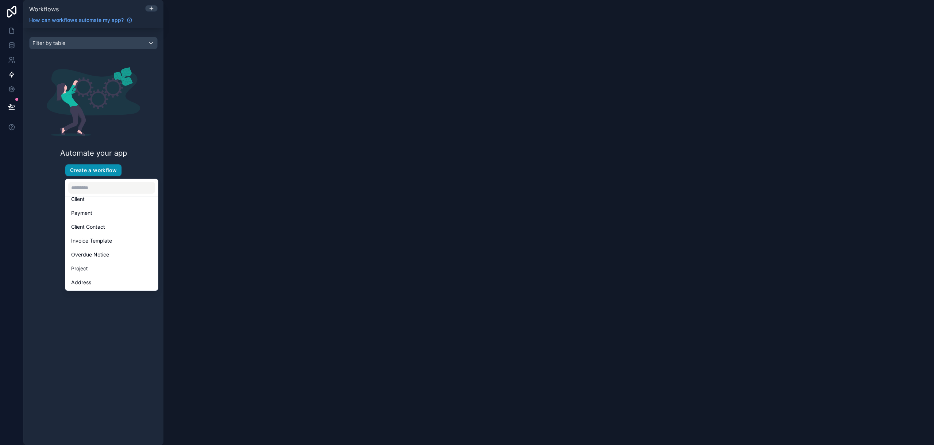  Describe the element at coordinates (92, 241) in the screenshot. I see `span: Invoice Template` at that location.